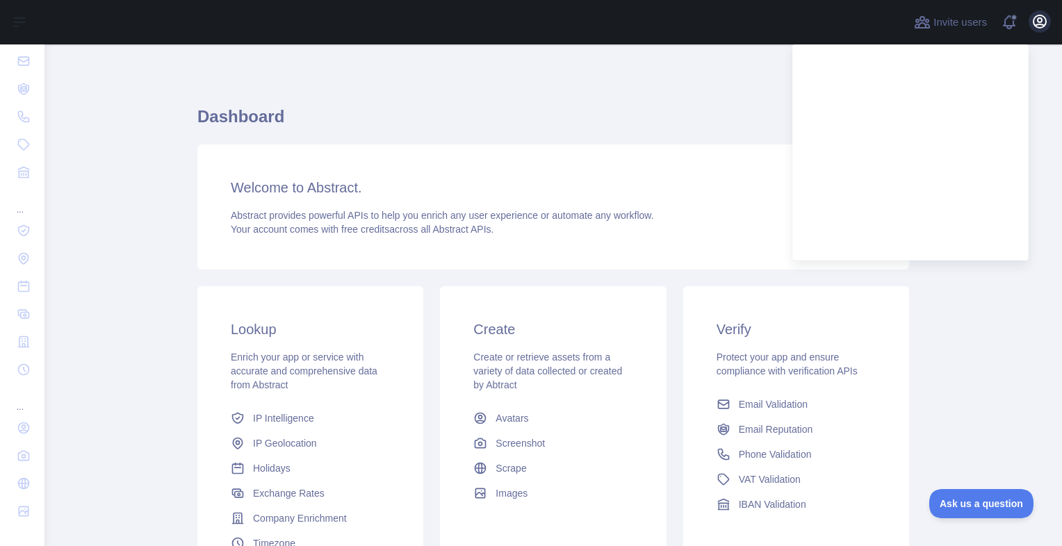 This screenshot has width=1062, height=546. I want to click on span: IBAN Validation, so click(772, 505).